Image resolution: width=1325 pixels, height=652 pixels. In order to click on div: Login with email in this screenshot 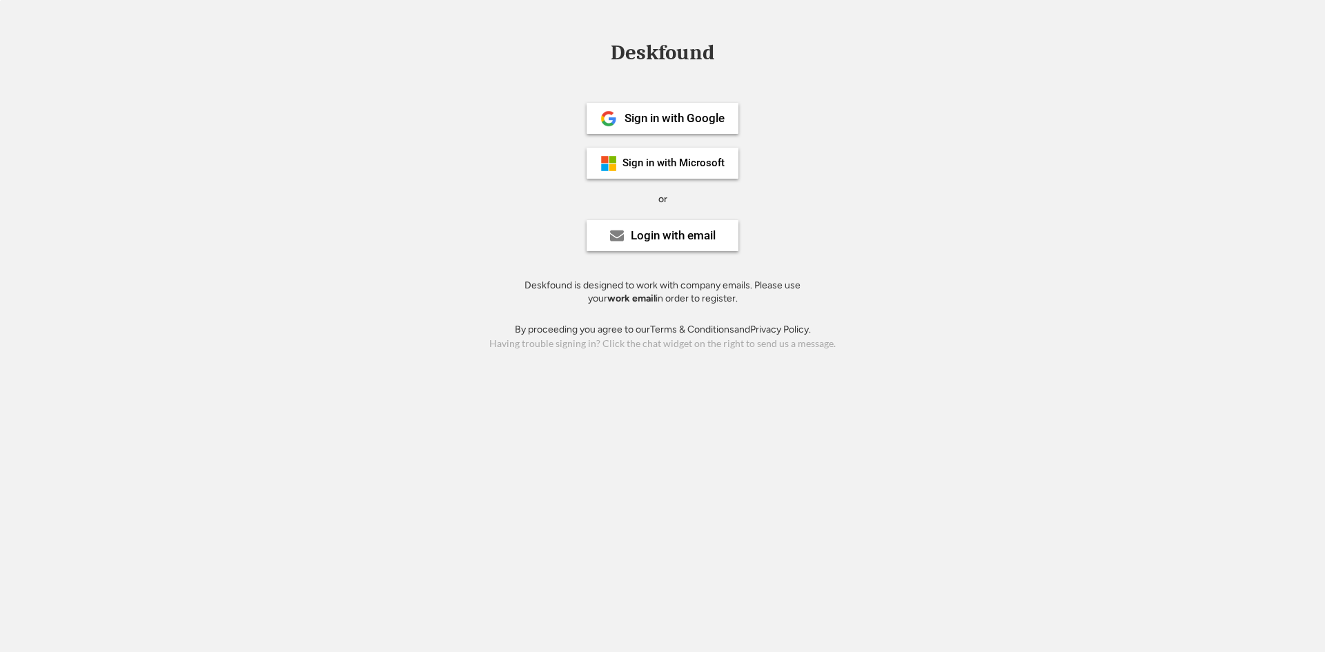, I will do `click(673, 235)`.